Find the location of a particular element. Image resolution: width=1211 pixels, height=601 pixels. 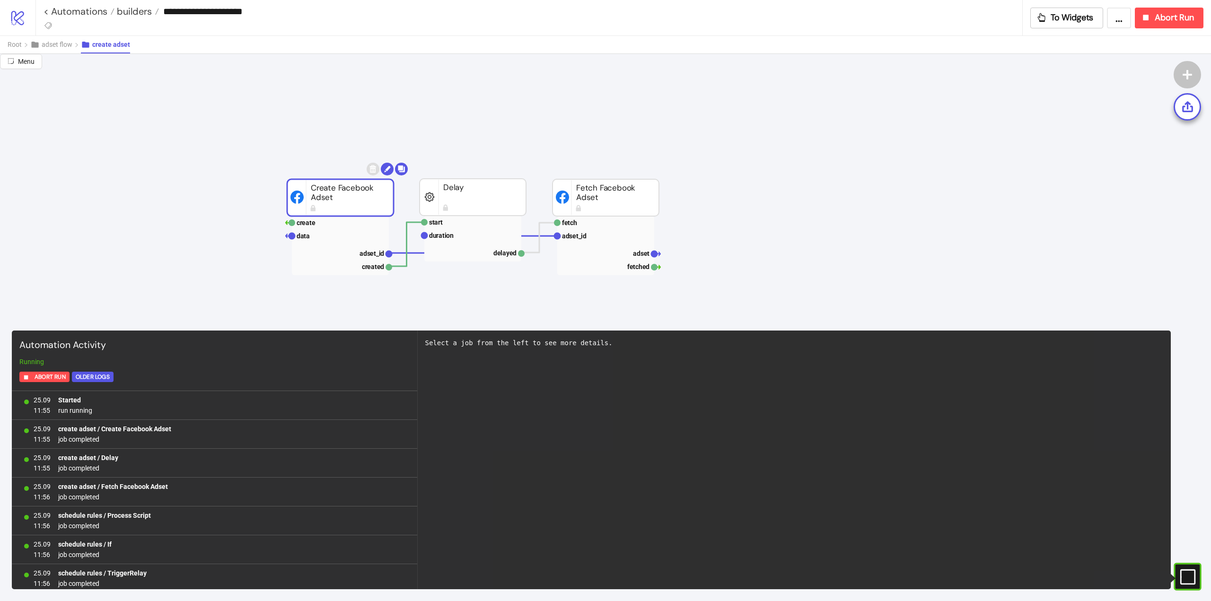

b: create adset / Delay is located at coordinates (88, 458).